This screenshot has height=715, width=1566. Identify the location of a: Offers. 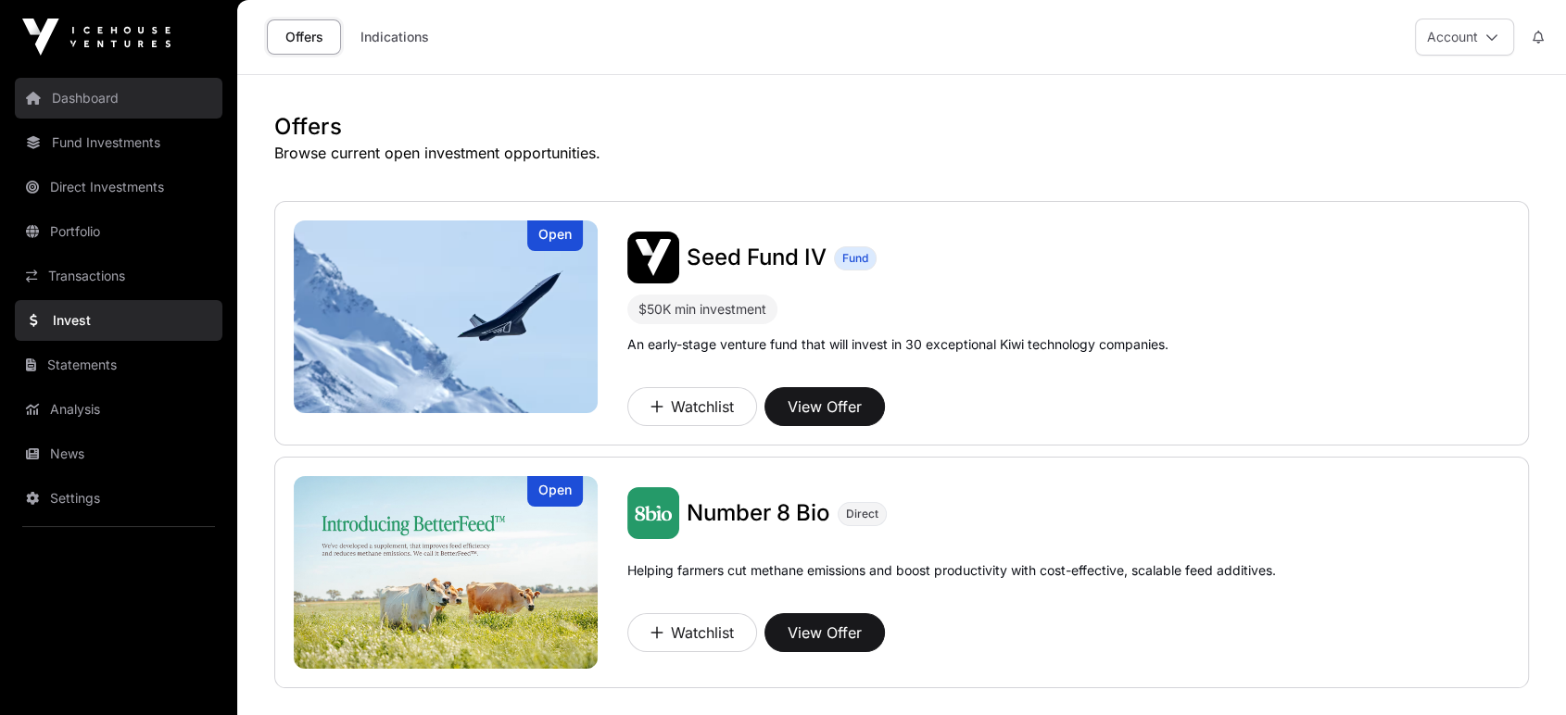
(304, 37).